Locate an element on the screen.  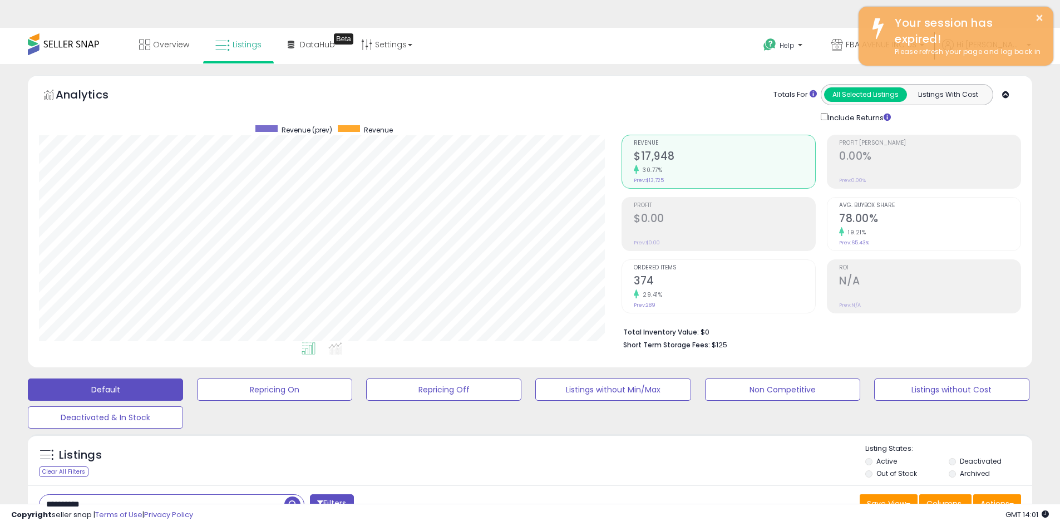
span: $125 is located at coordinates (719, 344).